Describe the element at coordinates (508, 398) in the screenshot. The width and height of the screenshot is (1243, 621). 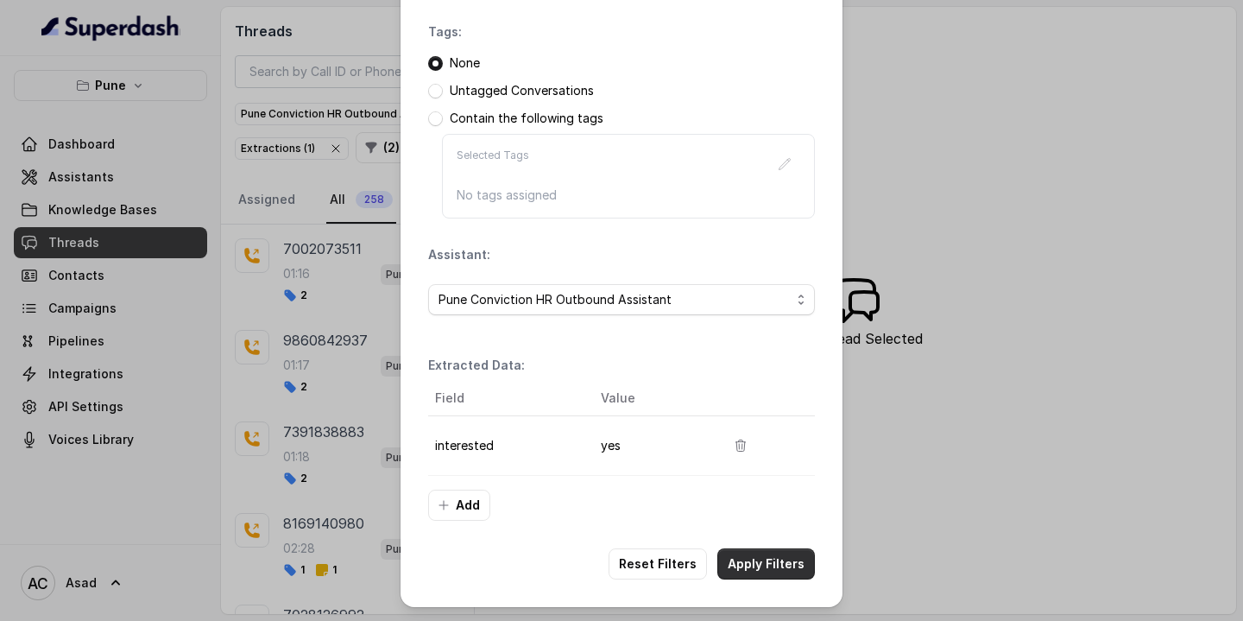
I see `th: Field` at that location.